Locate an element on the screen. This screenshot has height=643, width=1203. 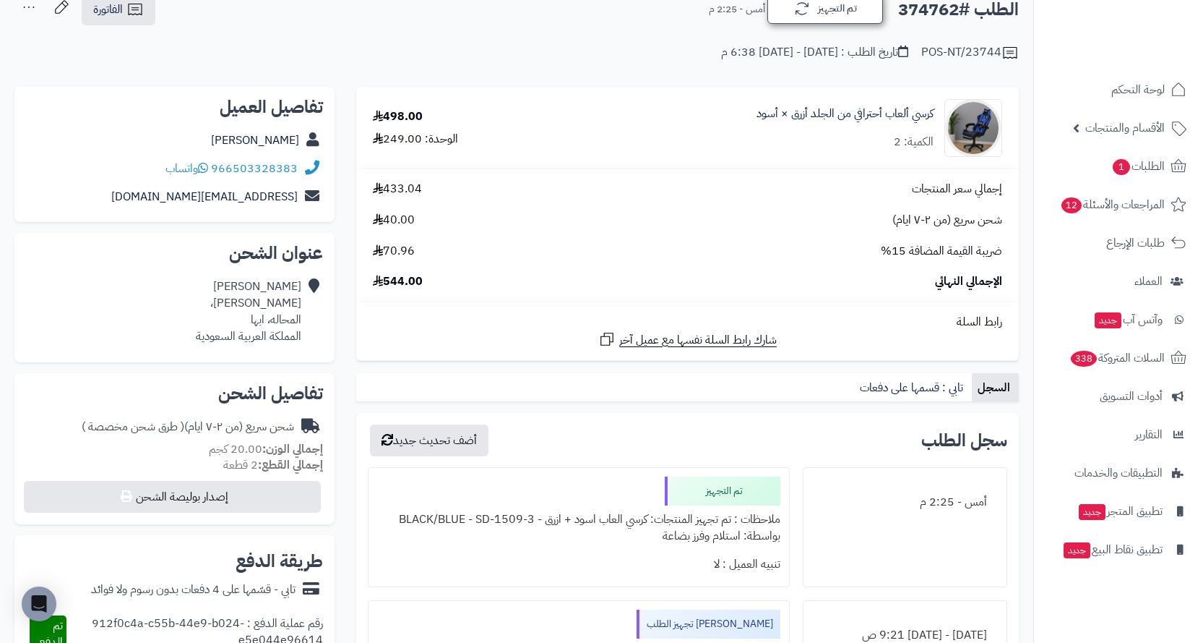
span: المراجعات والأسئلة is located at coordinates (1112, 205).